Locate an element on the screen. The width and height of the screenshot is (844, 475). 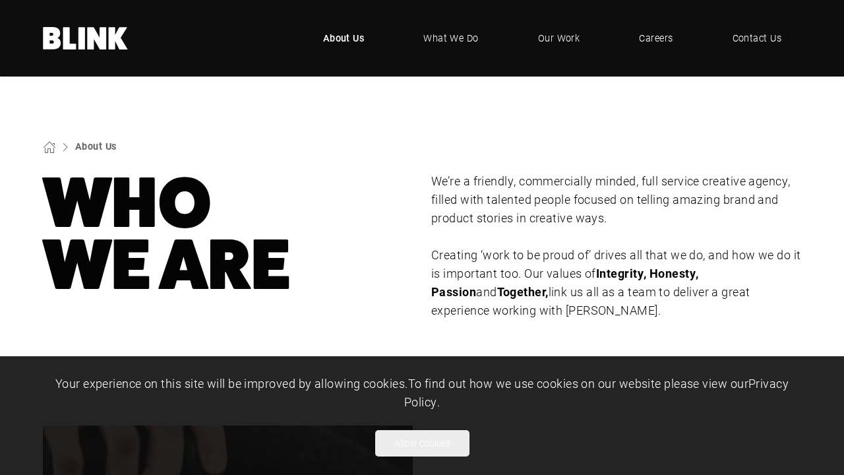
a: Careers is located at coordinates (656, 38).